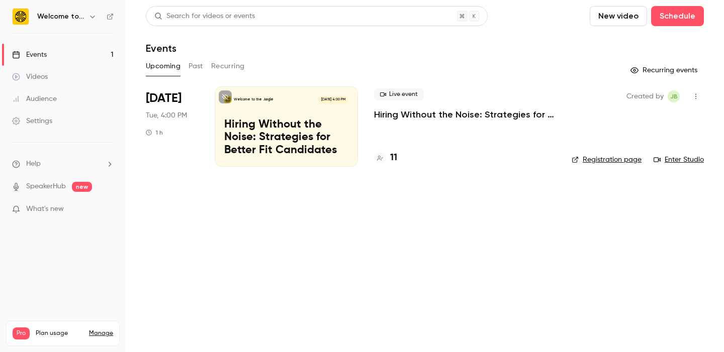 The image size is (724, 352). Describe the element at coordinates (464, 115) in the screenshot. I see `a: Hiring Without the Noise: Strategies for Better Fit Candidates` at that location.